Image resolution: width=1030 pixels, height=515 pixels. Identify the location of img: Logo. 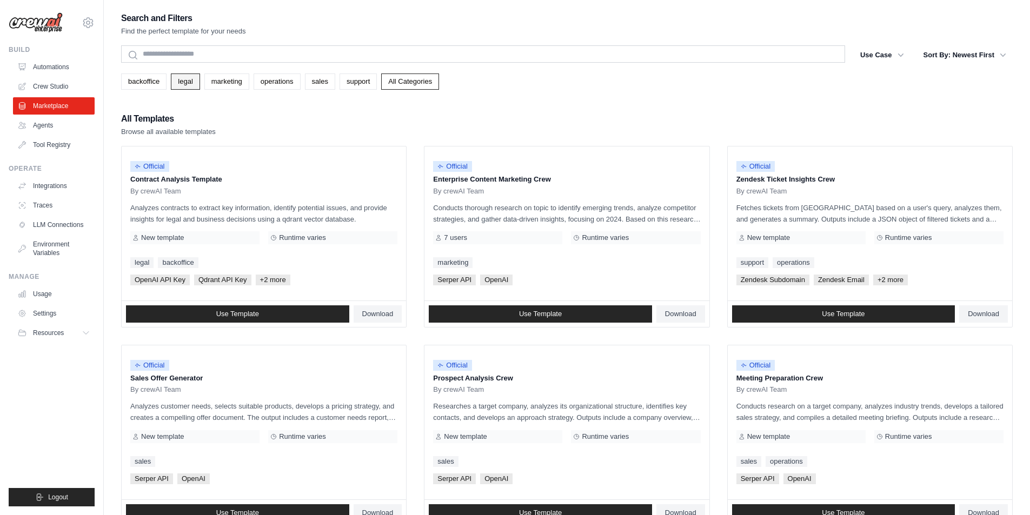
(36, 23).